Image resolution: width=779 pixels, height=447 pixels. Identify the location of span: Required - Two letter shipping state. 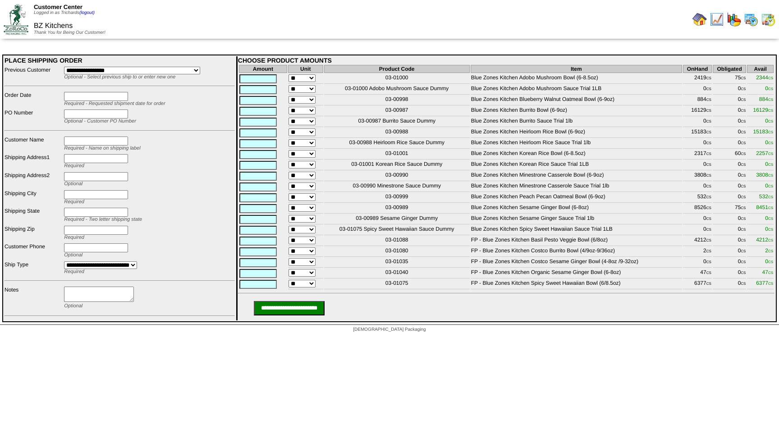
(103, 220).